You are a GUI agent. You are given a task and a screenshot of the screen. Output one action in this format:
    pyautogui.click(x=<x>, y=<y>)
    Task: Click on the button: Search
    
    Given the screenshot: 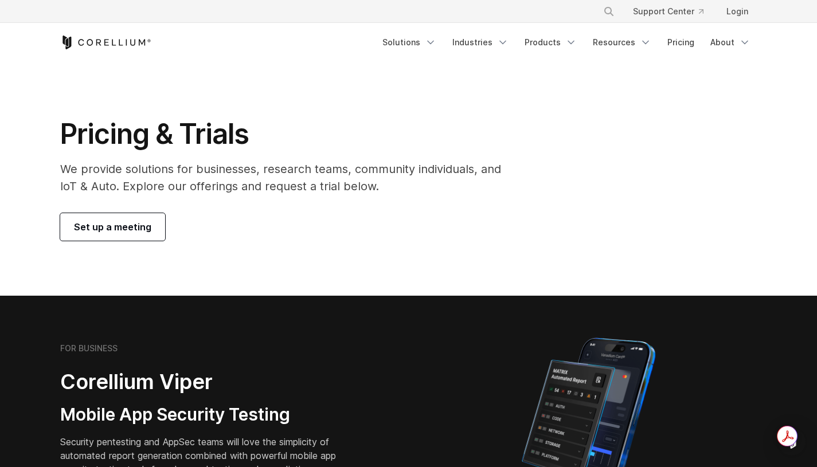 What is the action you would take?
    pyautogui.click(x=609, y=11)
    